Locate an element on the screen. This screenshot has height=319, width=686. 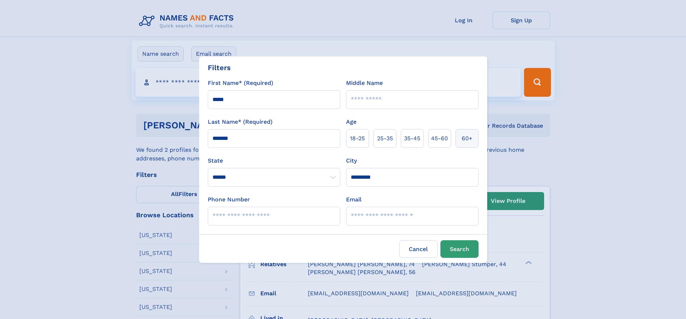
label: State is located at coordinates (274, 161).